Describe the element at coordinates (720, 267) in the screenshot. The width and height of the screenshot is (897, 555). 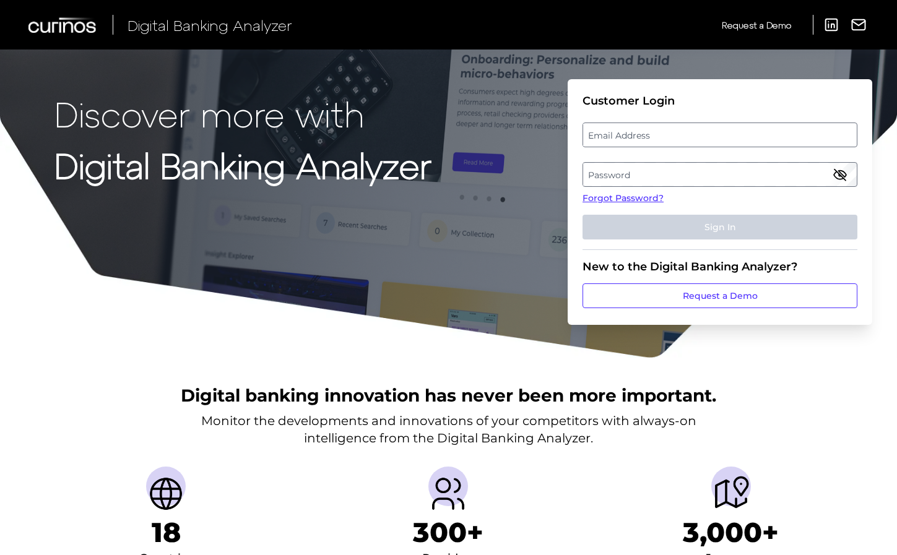
I see `div: New to the Digital Banking Analyzer?` at that location.